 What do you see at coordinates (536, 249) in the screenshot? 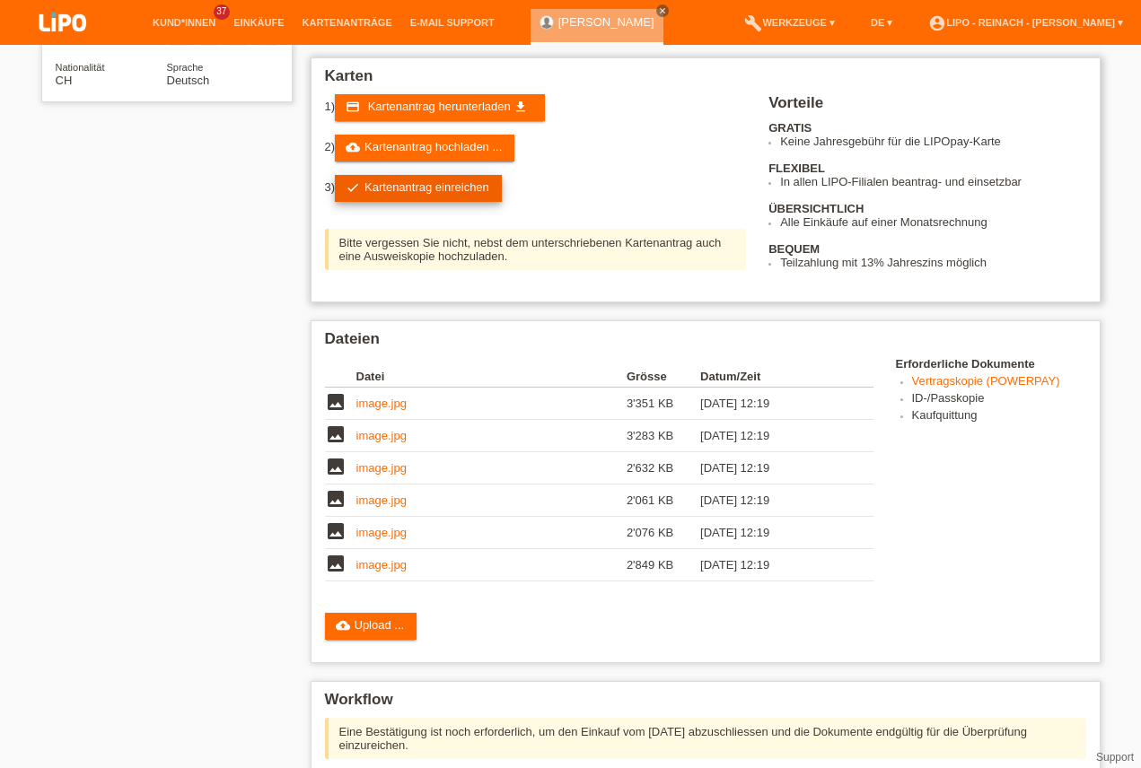
I see `div: Bitte vergessen Sie nicht, nebst dem unterschriebenen Kartenantrag auch eine Ausweiskopie hochzul...` at bounding box center [536, 249].